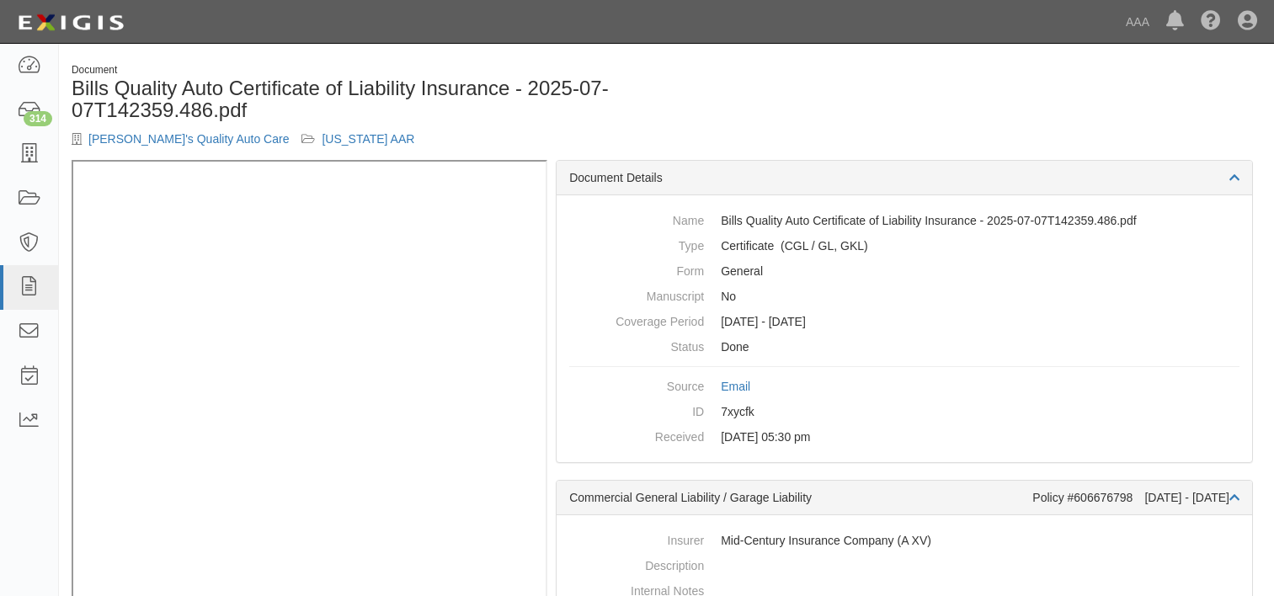  I want to click on img: logo-5460c22ac91f19d4615b14bd174203de0afe785f0fc80cf4dbbc73dc1793850b.png, so click(71, 23).